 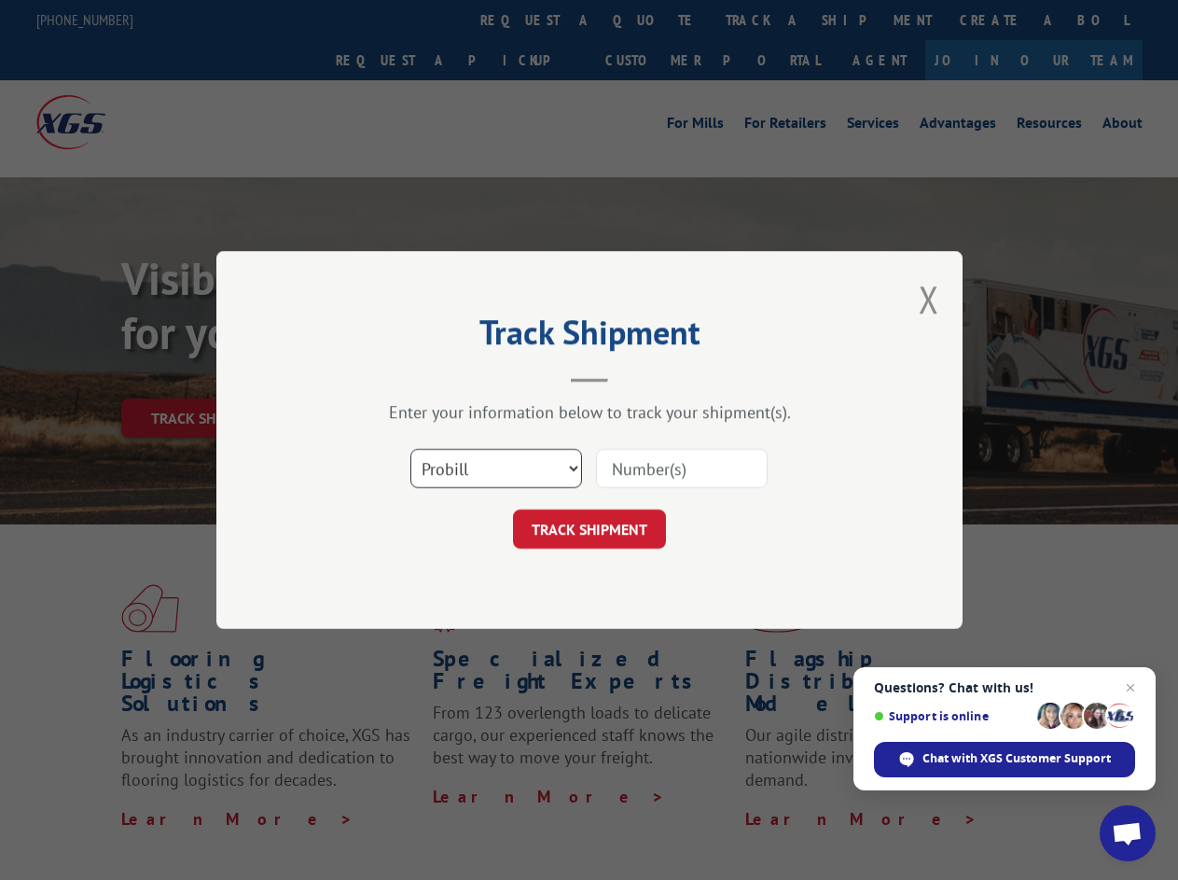 What do you see at coordinates (1005, 688) in the screenshot?
I see `span: Questions? Chat with us!` at bounding box center [1005, 688].